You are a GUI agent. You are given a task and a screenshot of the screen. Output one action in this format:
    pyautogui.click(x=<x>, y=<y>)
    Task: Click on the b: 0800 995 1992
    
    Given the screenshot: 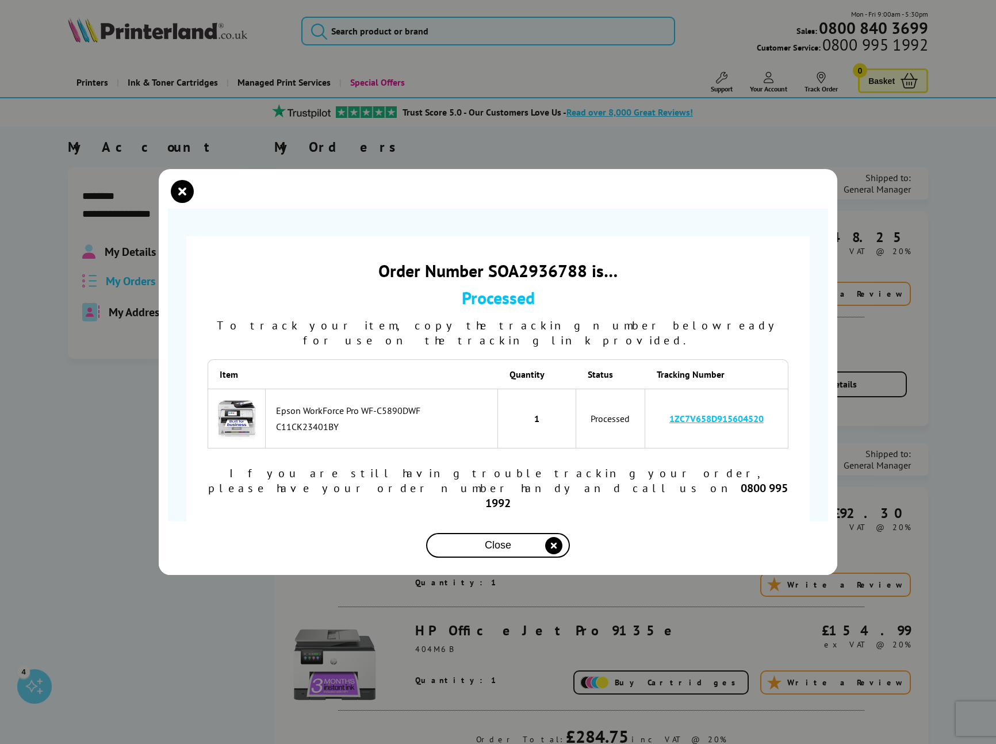 What is the action you would take?
    pyautogui.click(x=637, y=496)
    